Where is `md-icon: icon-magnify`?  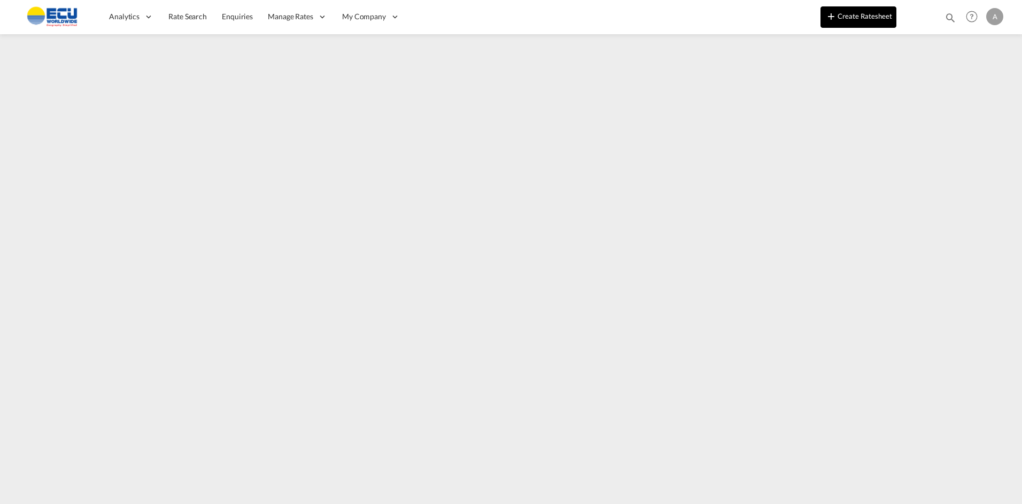
md-icon: icon-magnify is located at coordinates (951, 18).